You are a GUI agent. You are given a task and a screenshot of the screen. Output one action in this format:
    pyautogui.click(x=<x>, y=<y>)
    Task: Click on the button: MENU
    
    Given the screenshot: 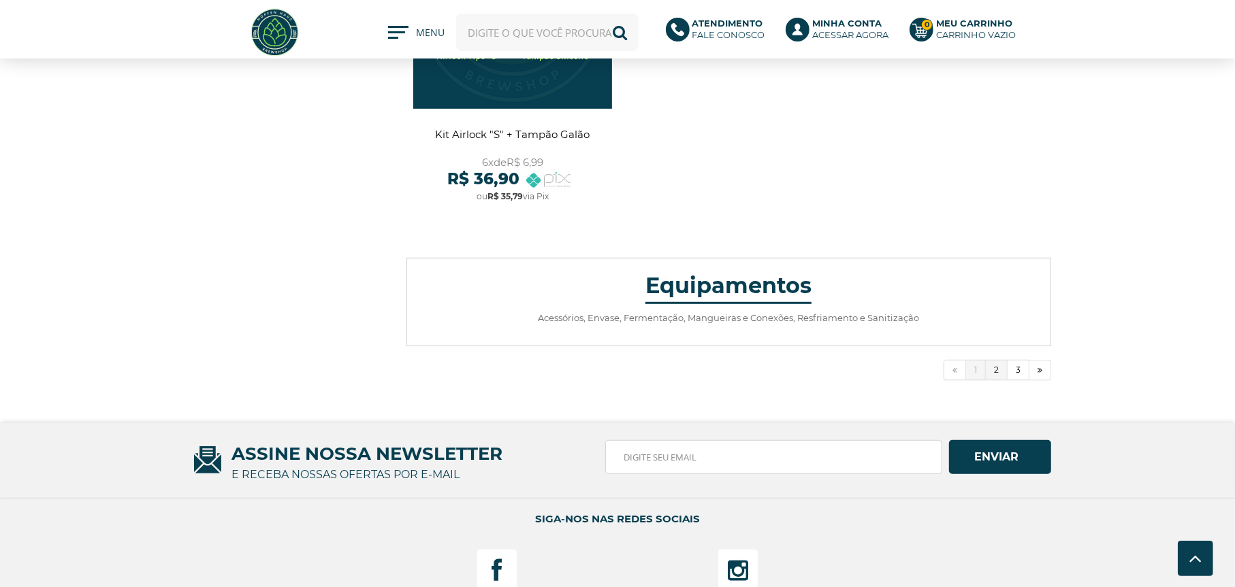 What is the action you would take?
    pyautogui.click(x=415, y=33)
    